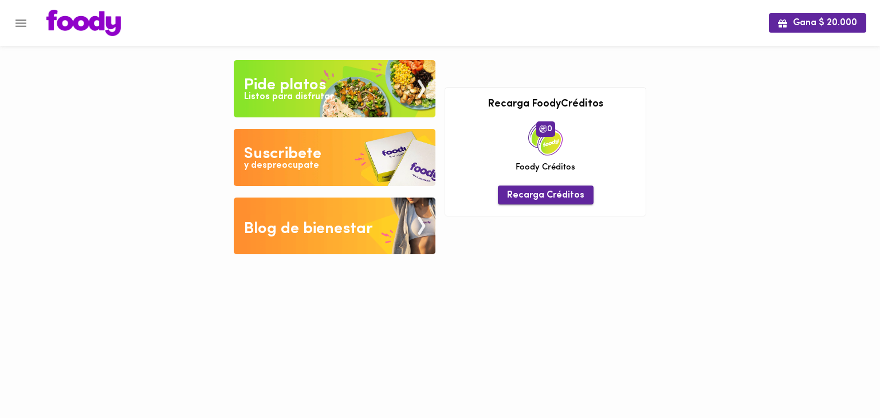  What do you see at coordinates (545, 195) in the screenshot?
I see `span: Recarga Créditos` at bounding box center [545, 195].